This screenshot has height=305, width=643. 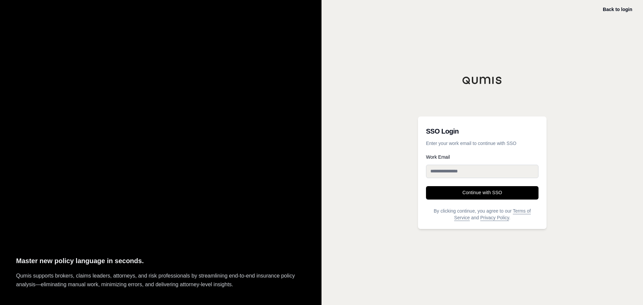 I want to click on p: Master new policy language in seconds., so click(x=161, y=261).